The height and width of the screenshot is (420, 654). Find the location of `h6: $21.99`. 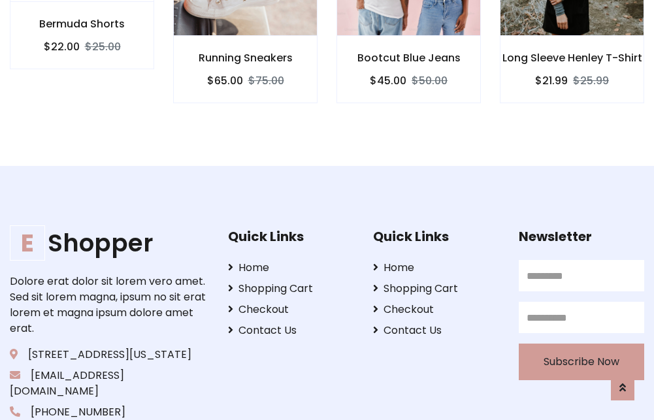

h6: $21.99 is located at coordinates (551, 80).